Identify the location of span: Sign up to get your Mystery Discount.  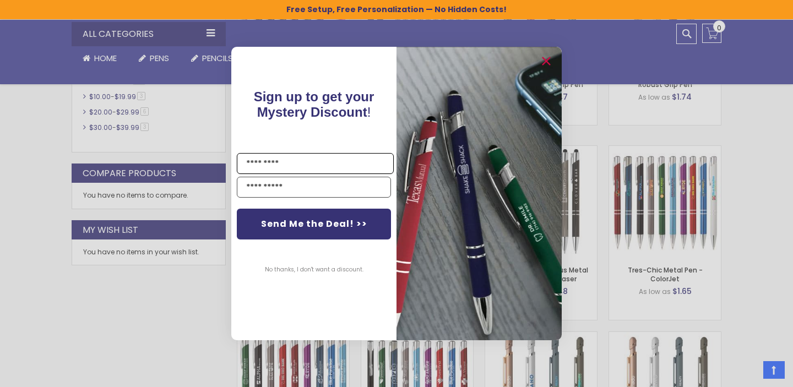
(314, 104).